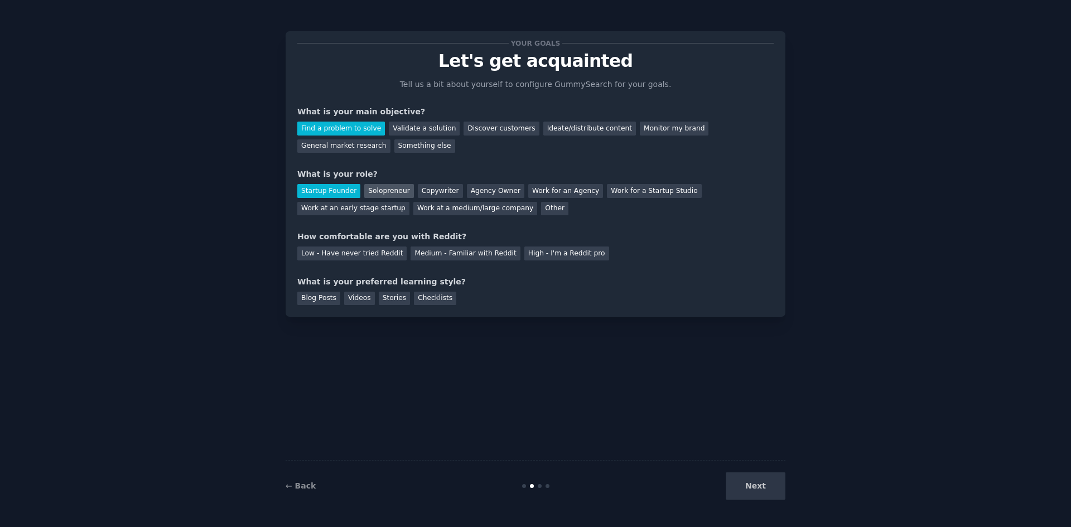 The width and height of the screenshot is (1071, 527). What do you see at coordinates (535, 282) in the screenshot?
I see `div: What is your preferred learning style?` at bounding box center [535, 282].